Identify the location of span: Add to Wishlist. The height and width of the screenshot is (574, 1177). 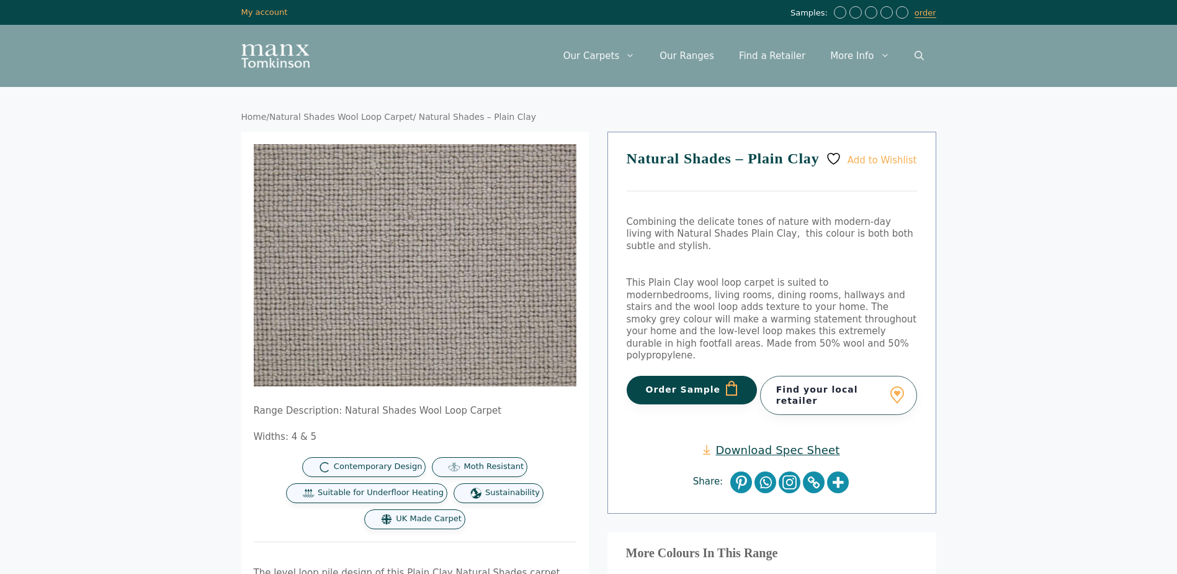
(883, 160).